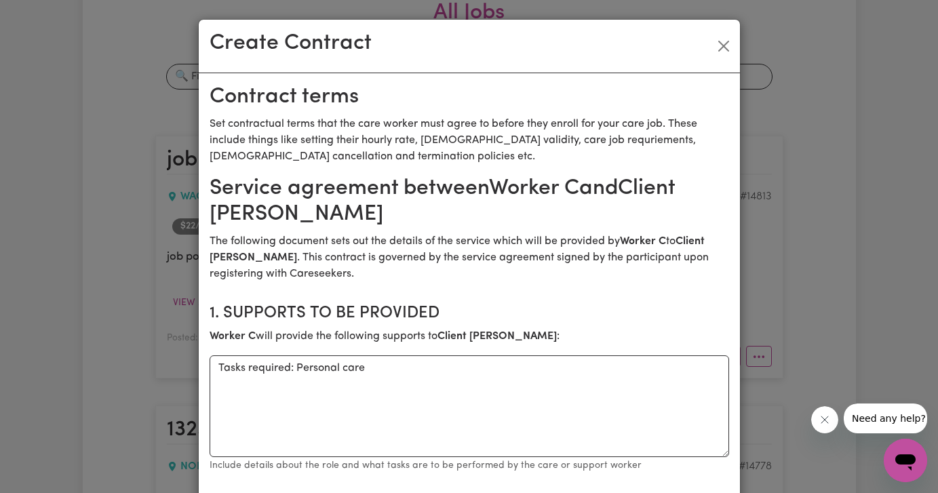 This screenshot has height=493, width=938. What do you see at coordinates (469, 140) in the screenshot?
I see `p: Set contractual terms that the care worker must agree to before they enroll for your care job. Th...` at bounding box center [469, 140].